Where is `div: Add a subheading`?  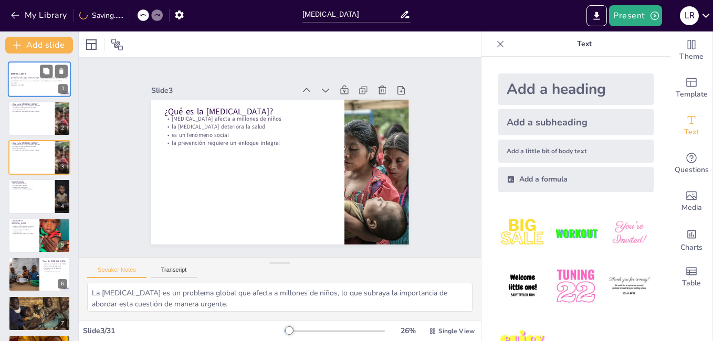 div: Add a subheading is located at coordinates (576, 122).